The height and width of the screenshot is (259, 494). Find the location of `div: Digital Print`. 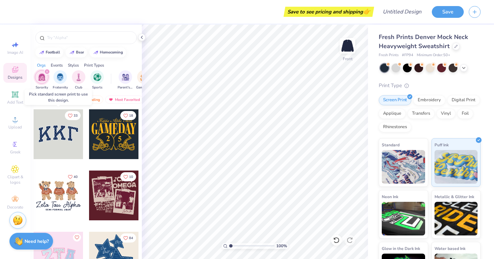

div: Digital Print is located at coordinates (463, 100).